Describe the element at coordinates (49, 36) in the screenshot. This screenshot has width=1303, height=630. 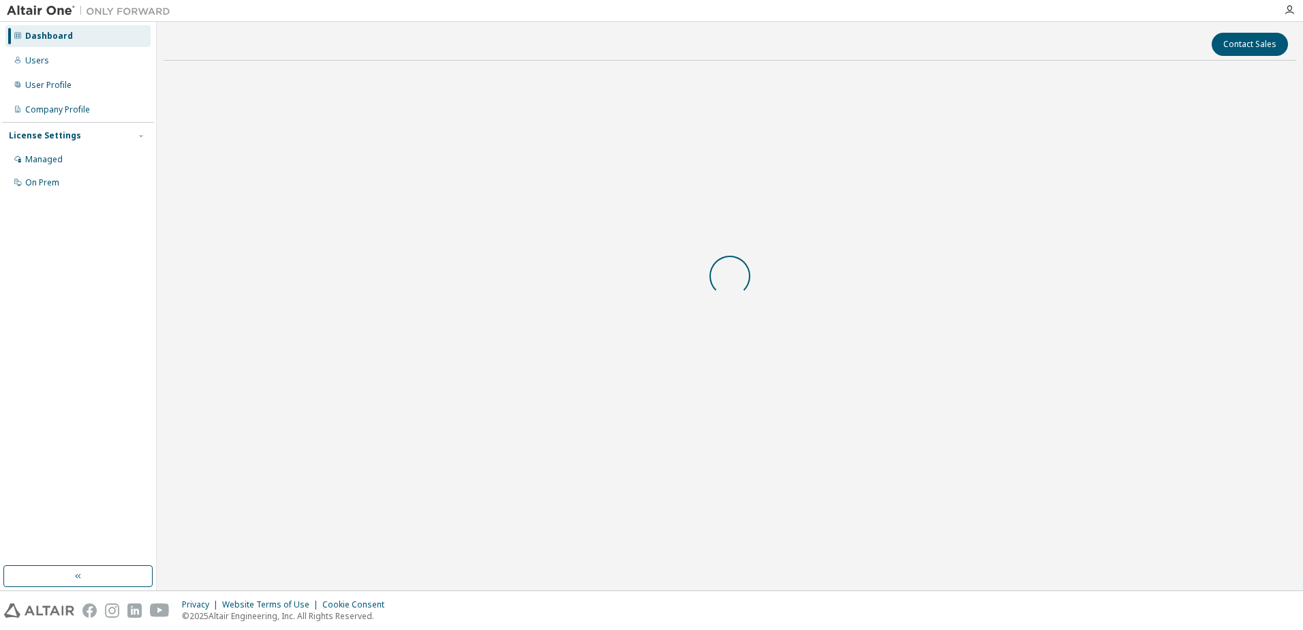
I see `div: Dashboard` at that location.